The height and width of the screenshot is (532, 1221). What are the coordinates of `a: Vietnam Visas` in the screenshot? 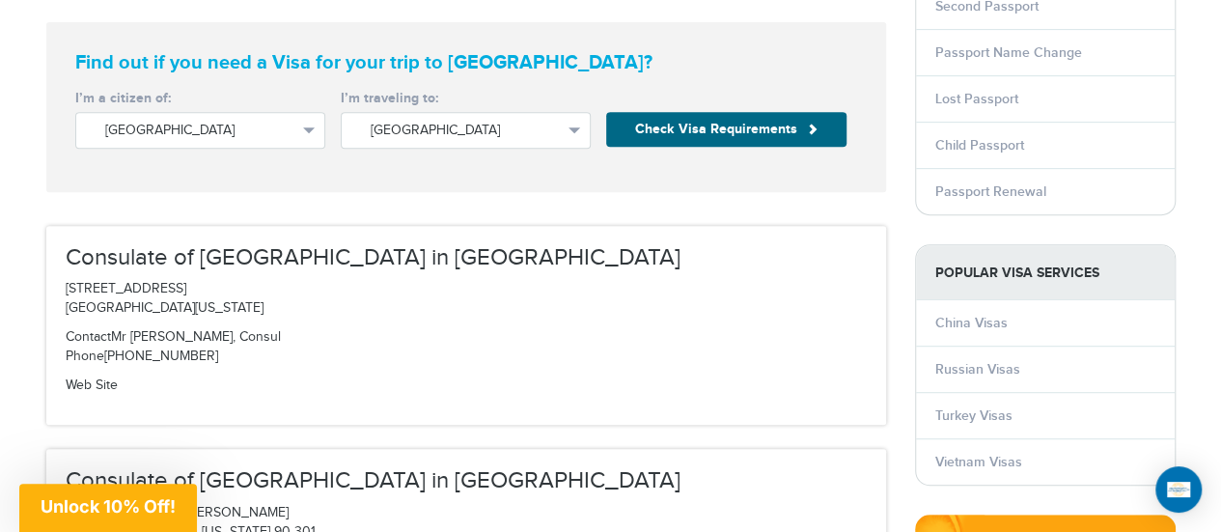 It's located at (979, 461).